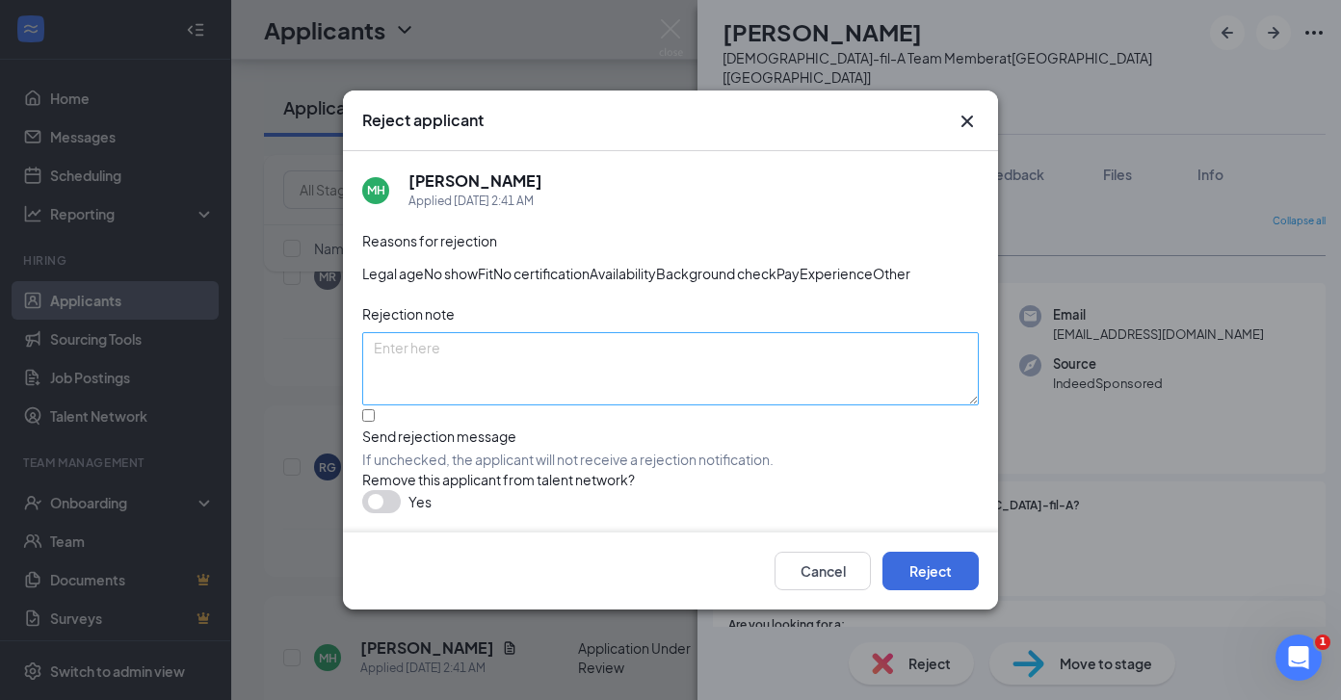 Image resolution: width=1341 pixels, height=700 pixels. Describe the element at coordinates (836, 274) in the screenshot. I see `span: Experience` at that location.